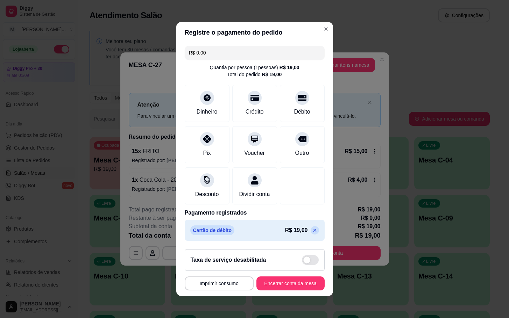 The height and width of the screenshot is (318, 509). What do you see at coordinates (326, 29) in the screenshot?
I see `button: Close` at bounding box center [326, 29].